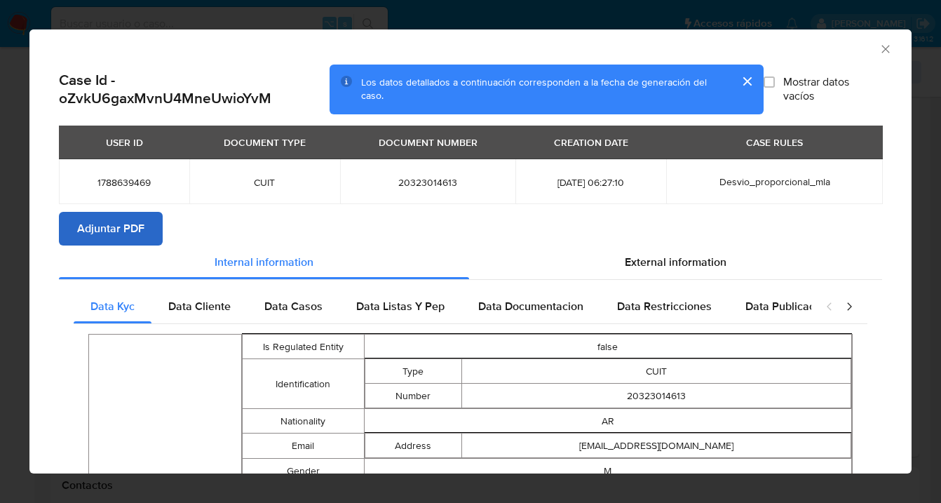 The width and height of the screenshot is (941, 503). Describe the element at coordinates (124, 142) in the screenshot. I see `div: USER ID` at that location.